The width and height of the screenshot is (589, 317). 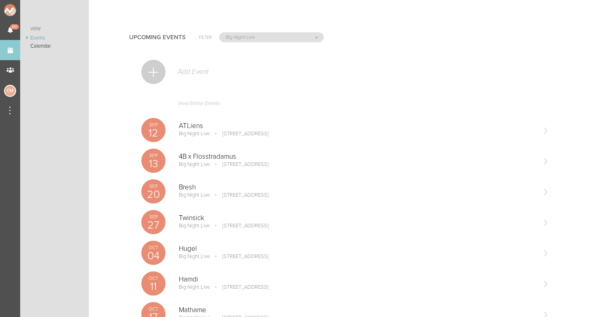 I want to click on p: Hugel, so click(x=357, y=249).